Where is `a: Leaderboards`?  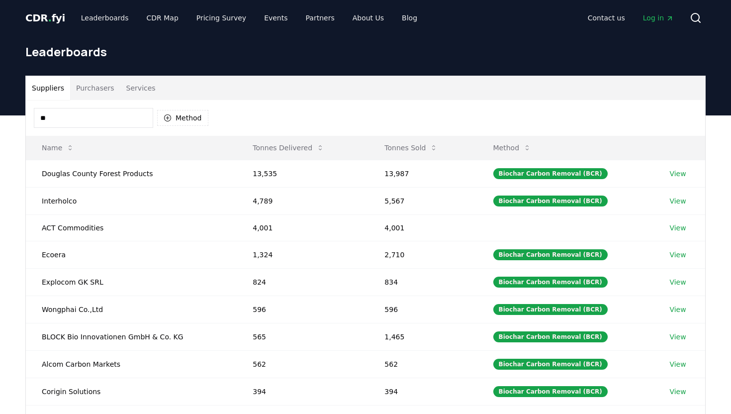 a: Leaderboards is located at coordinates (105, 18).